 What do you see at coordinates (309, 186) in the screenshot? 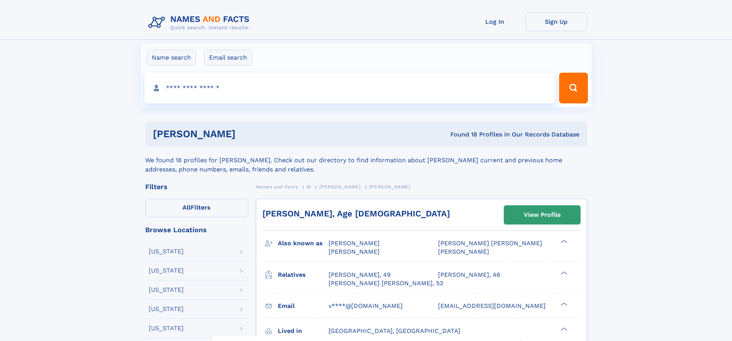
I see `a: M` at bounding box center [309, 186].